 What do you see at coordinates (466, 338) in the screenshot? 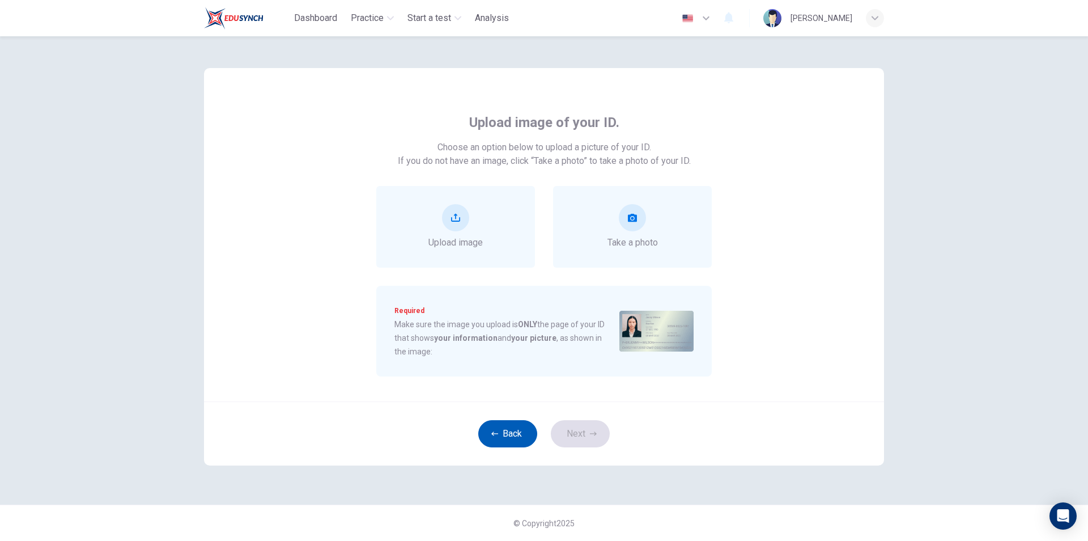
I see `strong: your information` at bounding box center [466, 338].